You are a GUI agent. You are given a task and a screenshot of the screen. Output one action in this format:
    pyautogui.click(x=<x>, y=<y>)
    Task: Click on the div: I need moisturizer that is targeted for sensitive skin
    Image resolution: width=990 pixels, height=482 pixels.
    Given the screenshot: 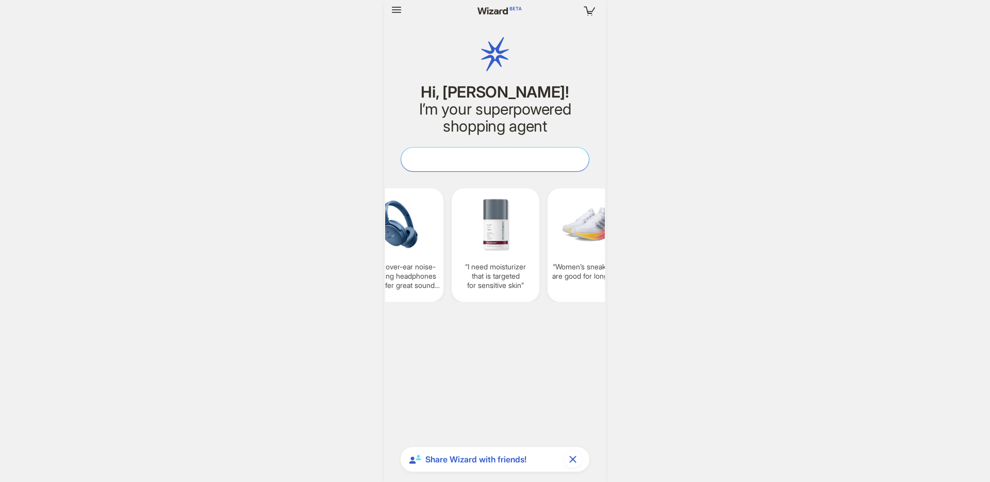 What is the action you would take?
    pyautogui.click(x=495, y=245)
    